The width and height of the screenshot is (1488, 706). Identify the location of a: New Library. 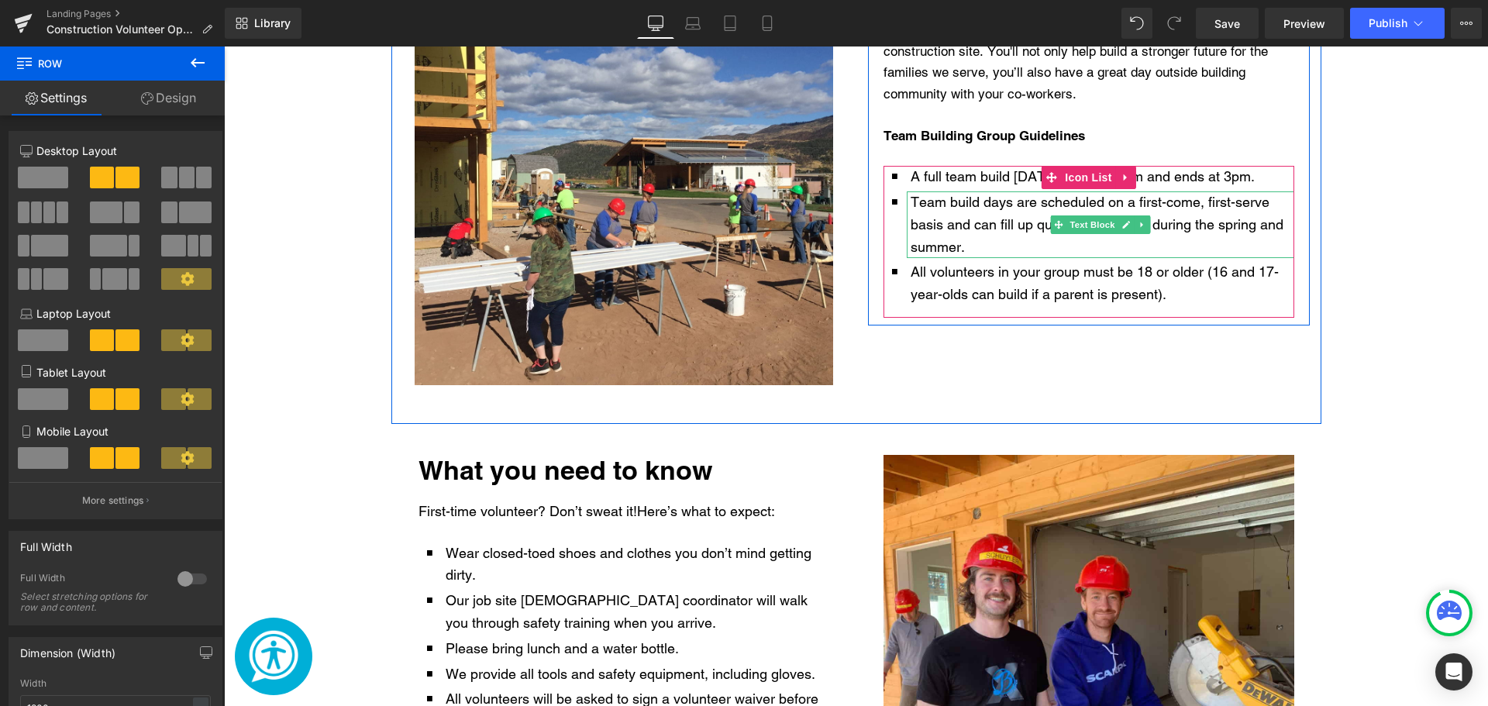
(263, 23).